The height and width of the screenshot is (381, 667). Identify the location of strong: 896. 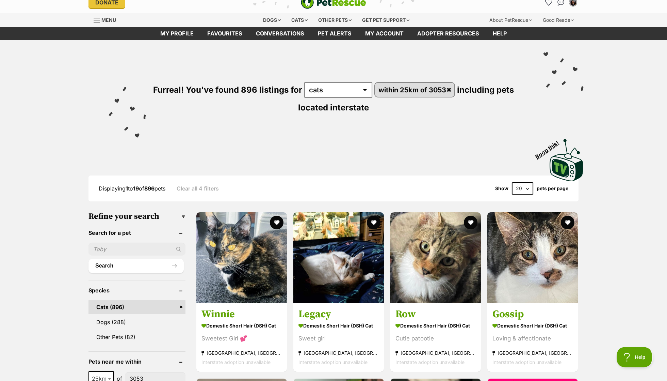
(149, 188).